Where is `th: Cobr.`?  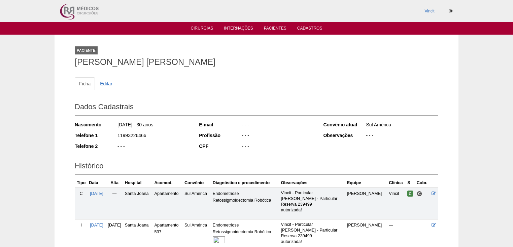
th: Cobr. is located at coordinates (423, 183).